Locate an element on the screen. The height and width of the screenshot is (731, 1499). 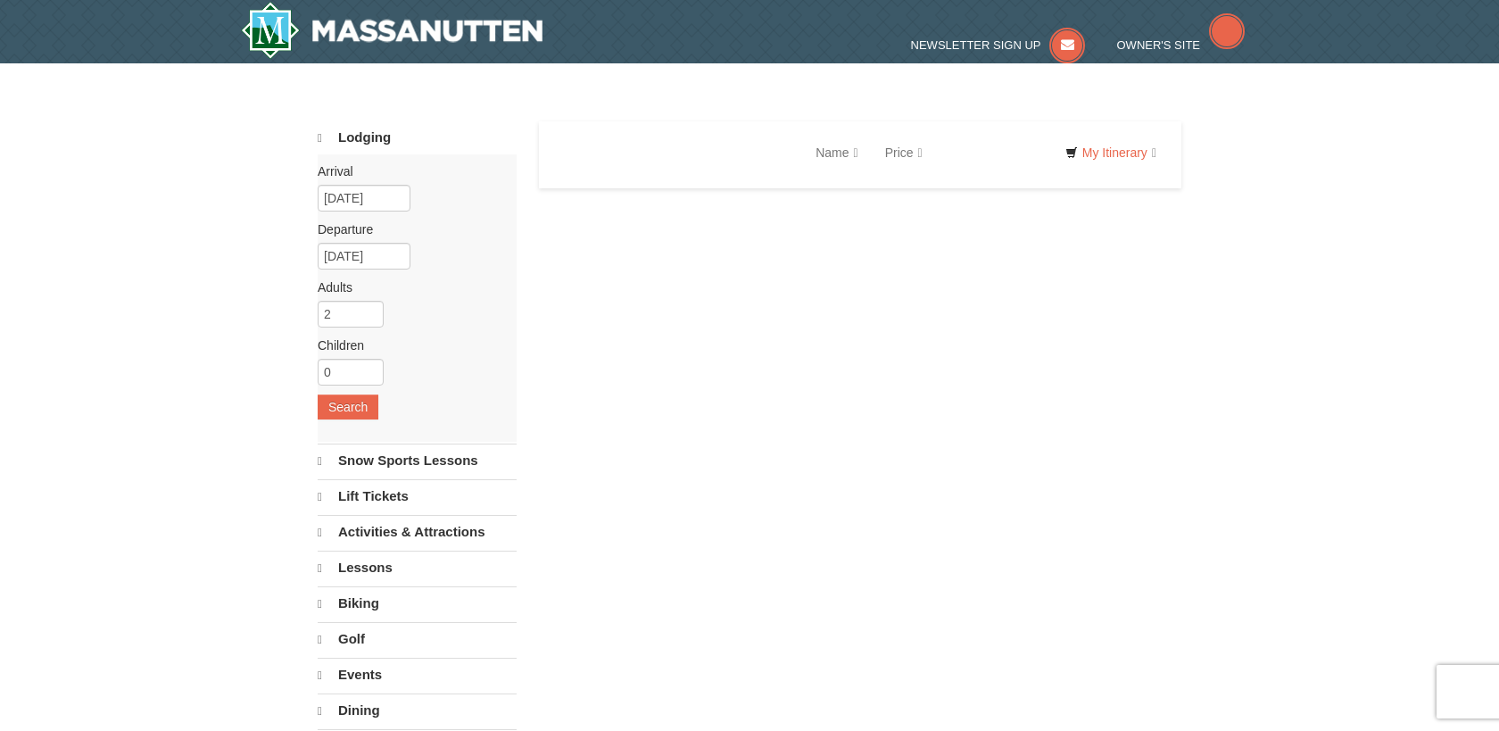
a: Golf is located at coordinates (417, 639).